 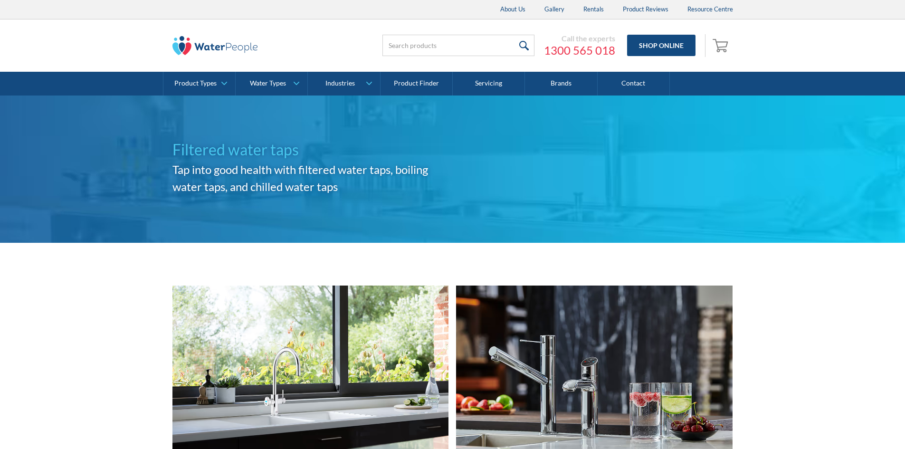 What do you see at coordinates (343, 84) in the screenshot?
I see `a: Industries` at bounding box center [343, 84].